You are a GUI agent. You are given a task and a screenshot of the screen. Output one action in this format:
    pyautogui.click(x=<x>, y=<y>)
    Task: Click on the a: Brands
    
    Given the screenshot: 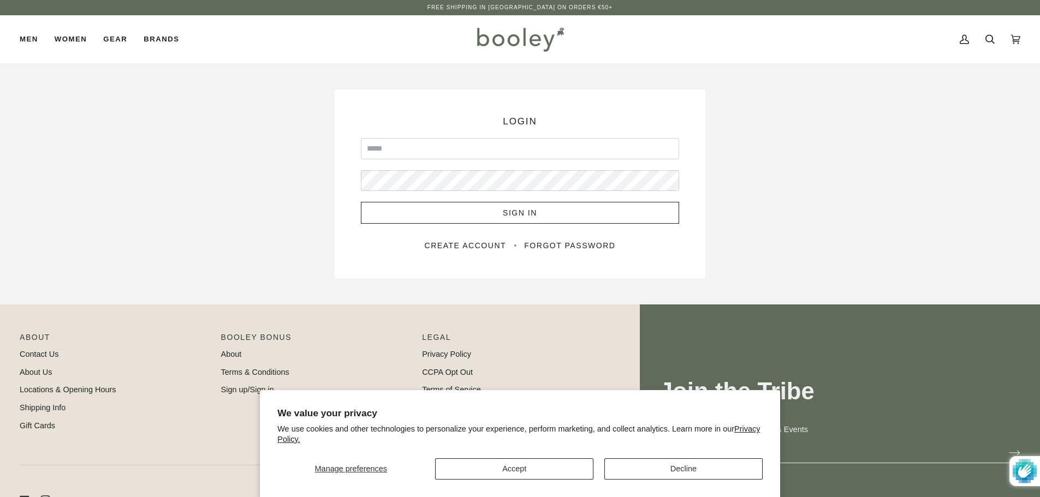 What is the action you would take?
    pyautogui.click(x=161, y=39)
    